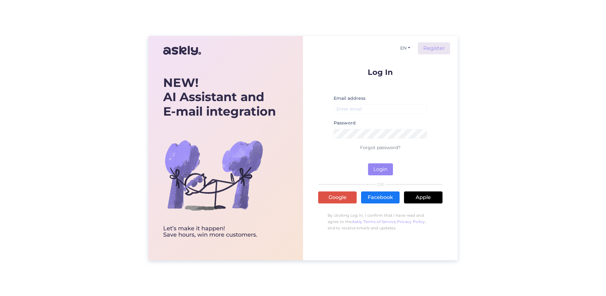 This screenshot has height=296, width=606. I want to click on p: Log In, so click(380, 72).